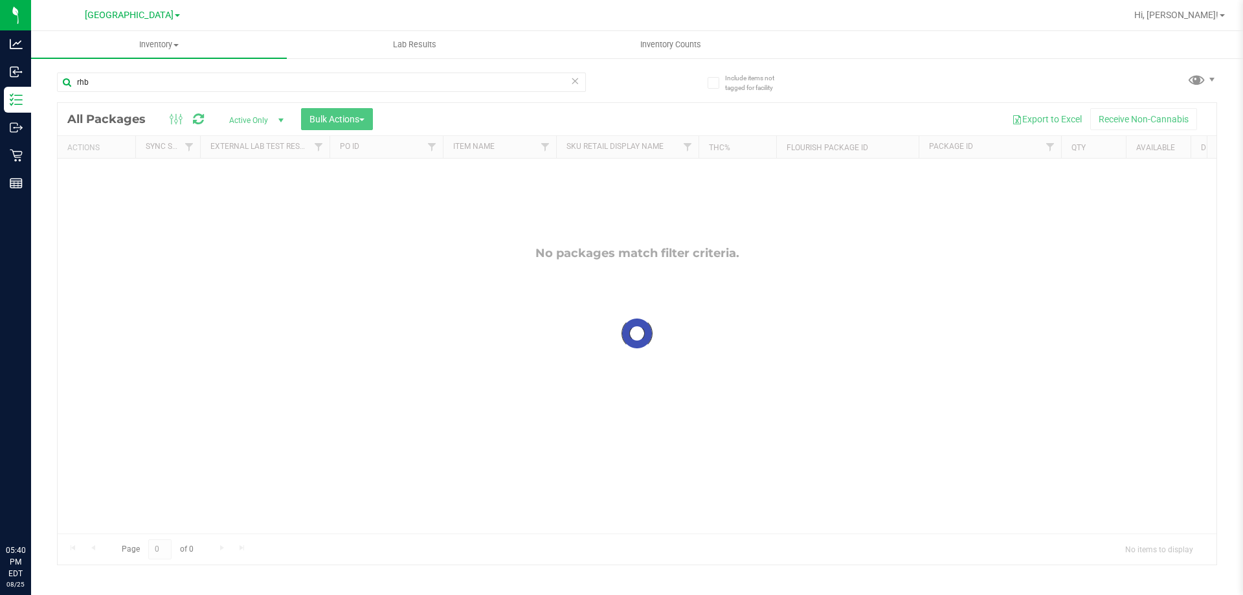 This screenshot has width=1243, height=595. What do you see at coordinates (414, 45) in the screenshot?
I see `span: Lab Results` at bounding box center [414, 45].